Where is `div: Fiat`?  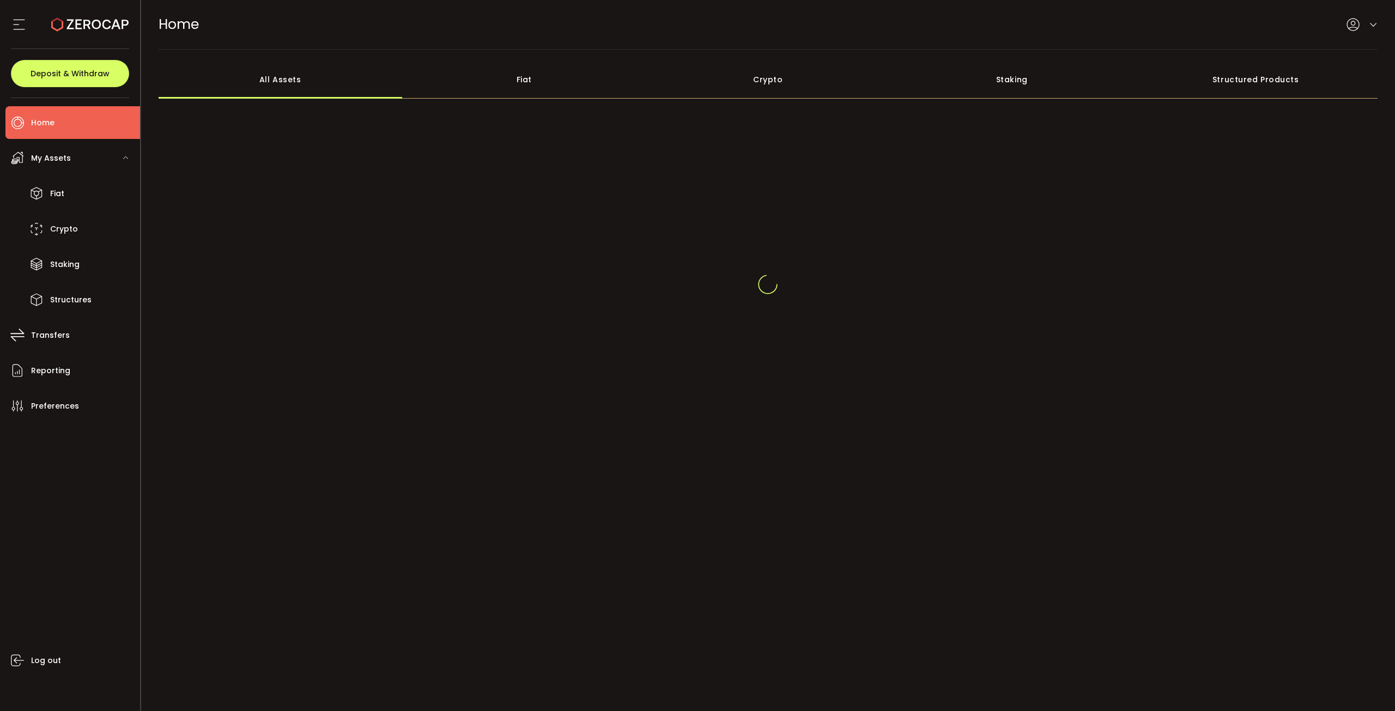
div: Fiat is located at coordinates (524, 80).